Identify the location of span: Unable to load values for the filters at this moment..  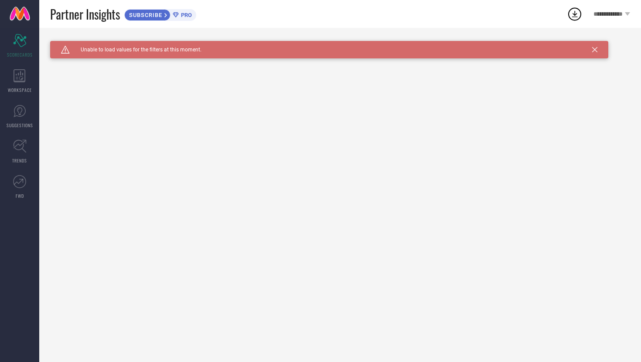
(136, 50).